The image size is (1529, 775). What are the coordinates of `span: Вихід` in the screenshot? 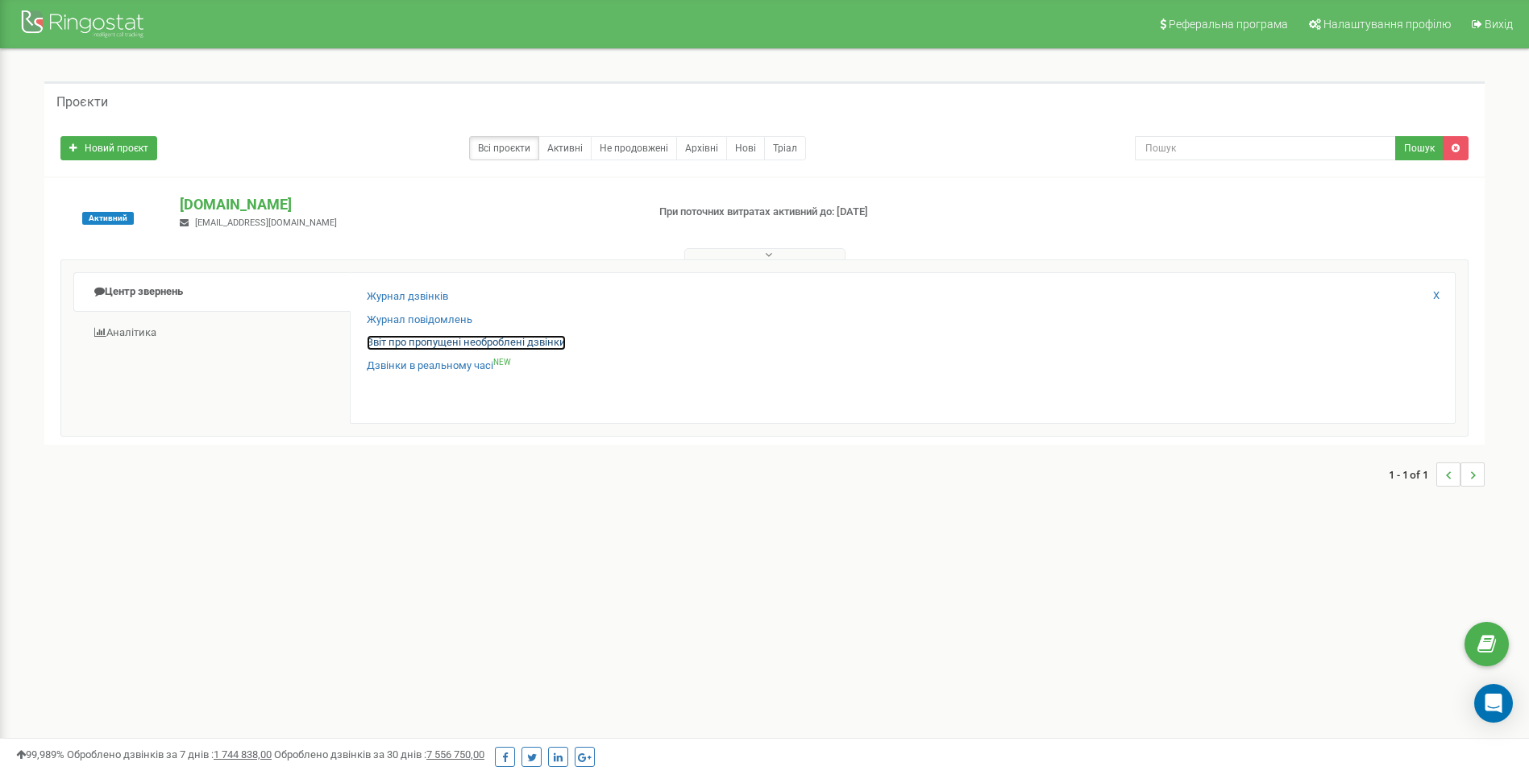 It's located at (1499, 24).